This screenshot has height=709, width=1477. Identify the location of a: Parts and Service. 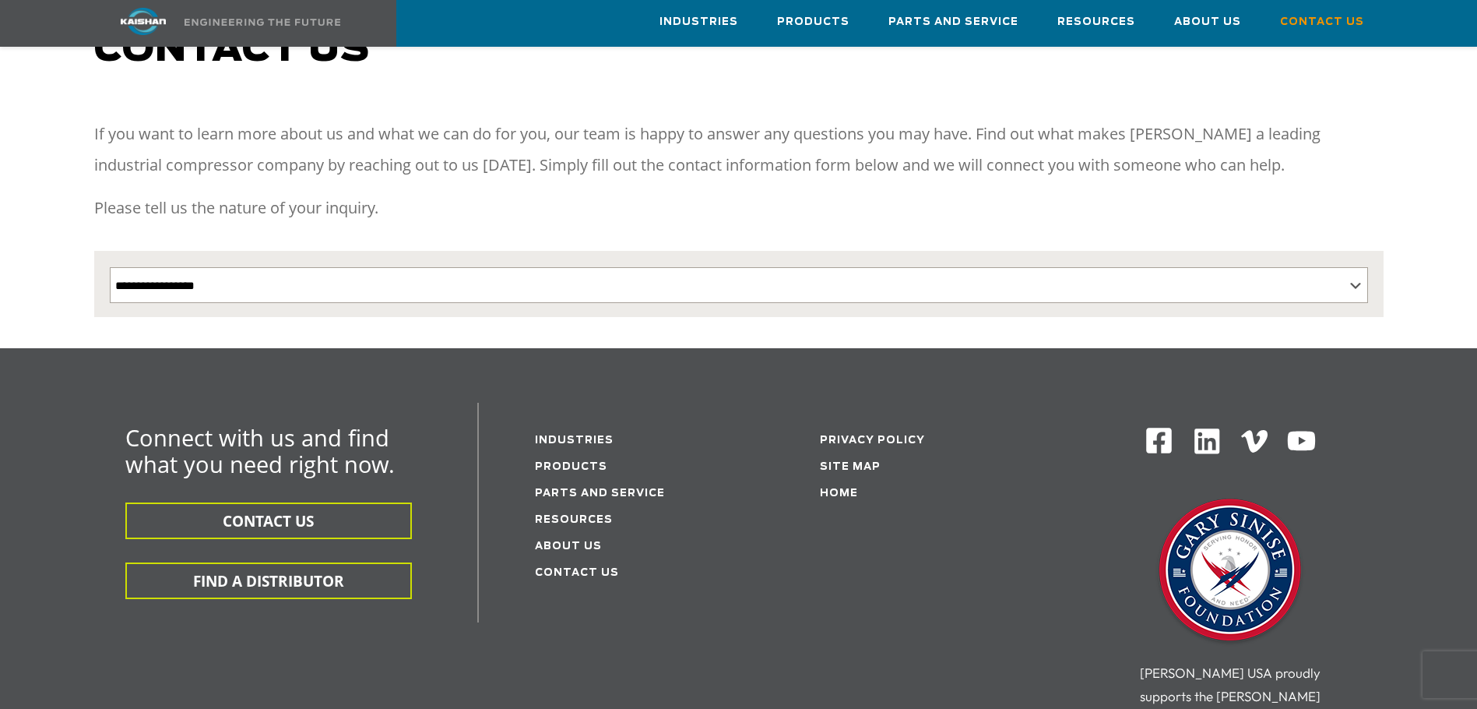
(953, 22).